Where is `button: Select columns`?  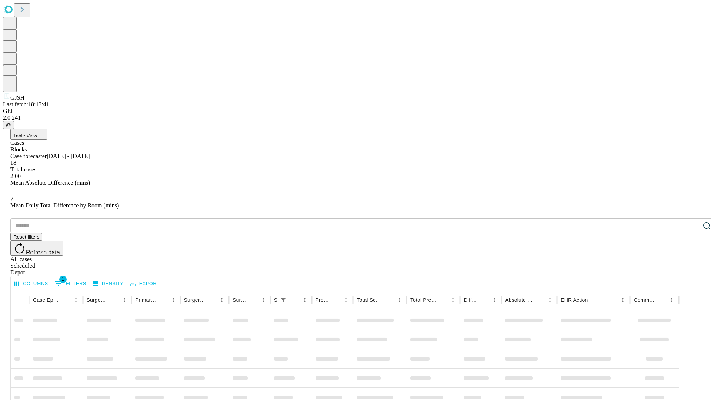 button: Select columns is located at coordinates (31, 284).